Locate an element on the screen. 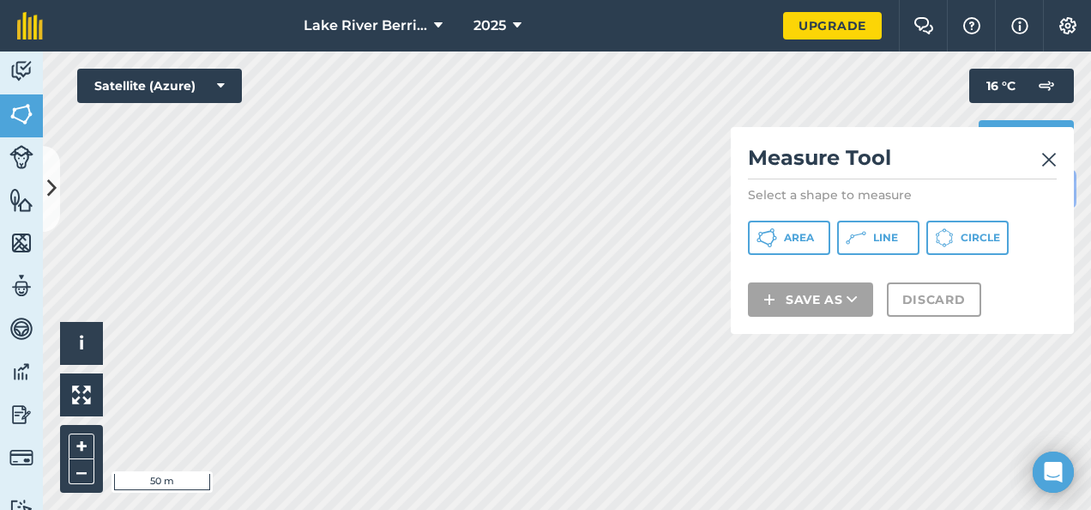 The width and height of the screenshot is (1091, 510). span: 16 ° C is located at coordinates (1001, 86).